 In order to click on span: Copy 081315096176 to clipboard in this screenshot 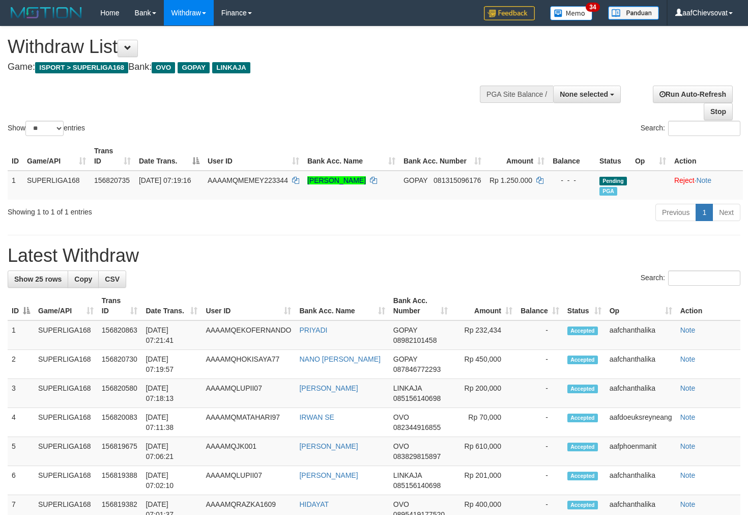, I will do `click(457, 180)`.